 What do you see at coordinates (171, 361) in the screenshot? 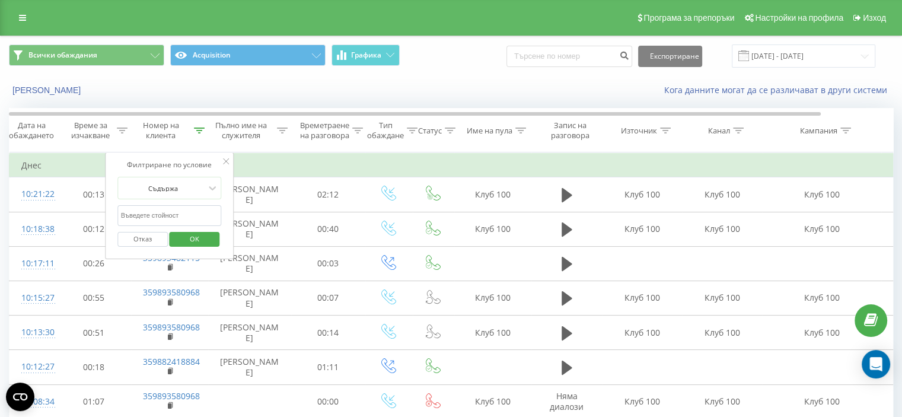
I see `a: 359882418884` at bounding box center [171, 361].